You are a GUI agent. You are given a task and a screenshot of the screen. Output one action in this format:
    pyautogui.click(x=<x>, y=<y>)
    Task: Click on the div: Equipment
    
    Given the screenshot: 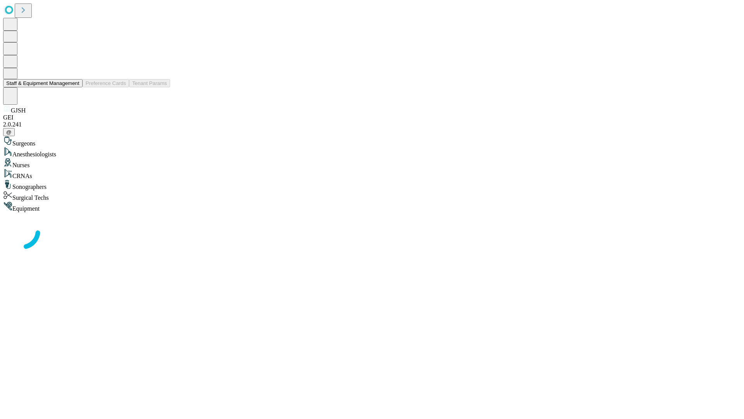 What is the action you would take?
    pyautogui.click(x=372, y=207)
    